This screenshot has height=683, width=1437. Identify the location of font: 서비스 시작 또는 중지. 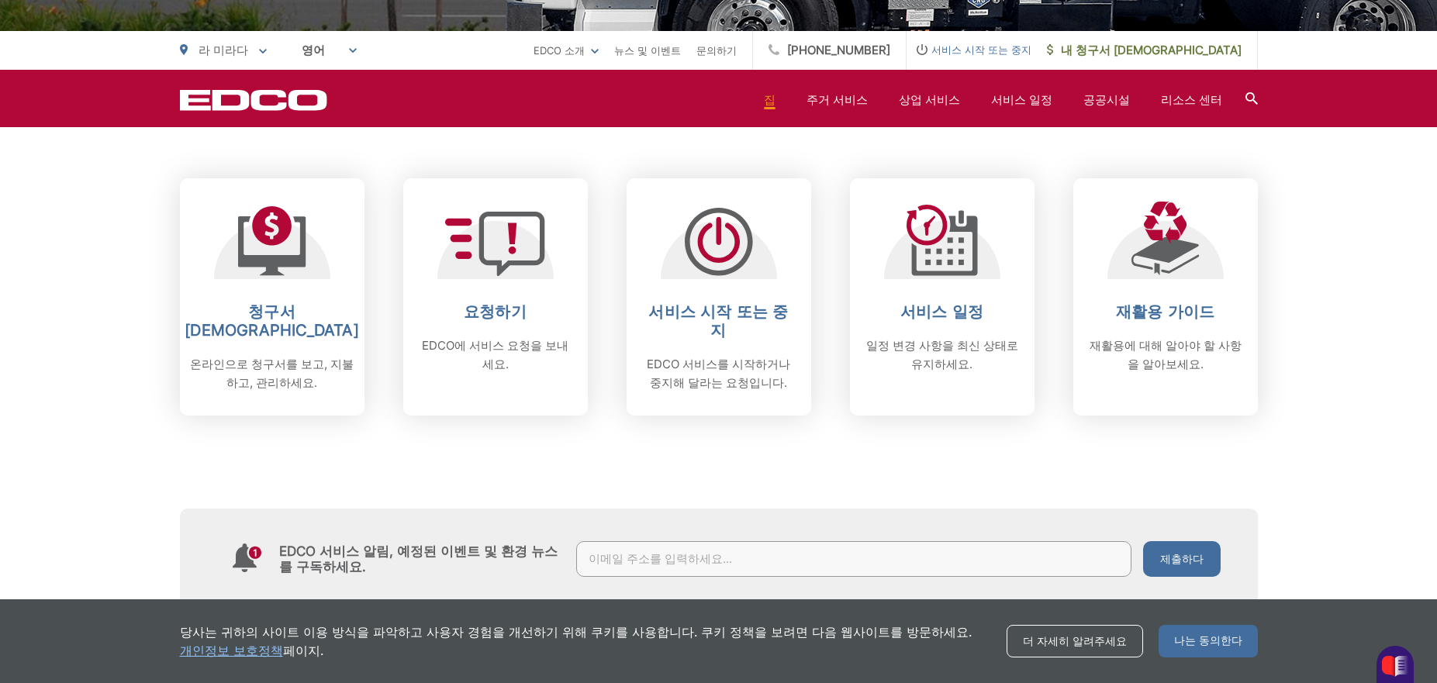
(718, 321).